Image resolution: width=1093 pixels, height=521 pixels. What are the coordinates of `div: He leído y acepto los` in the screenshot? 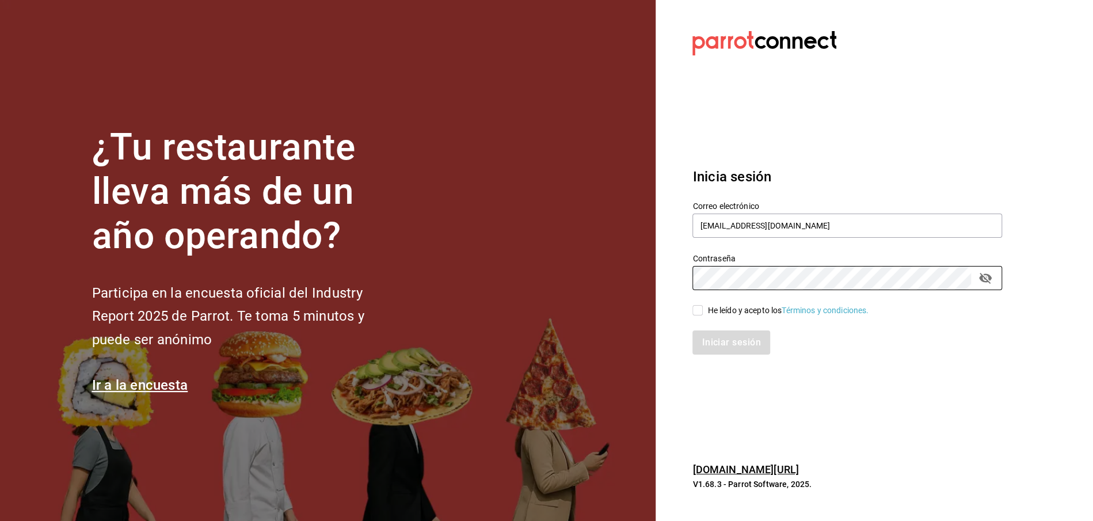 It's located at (788, 310).